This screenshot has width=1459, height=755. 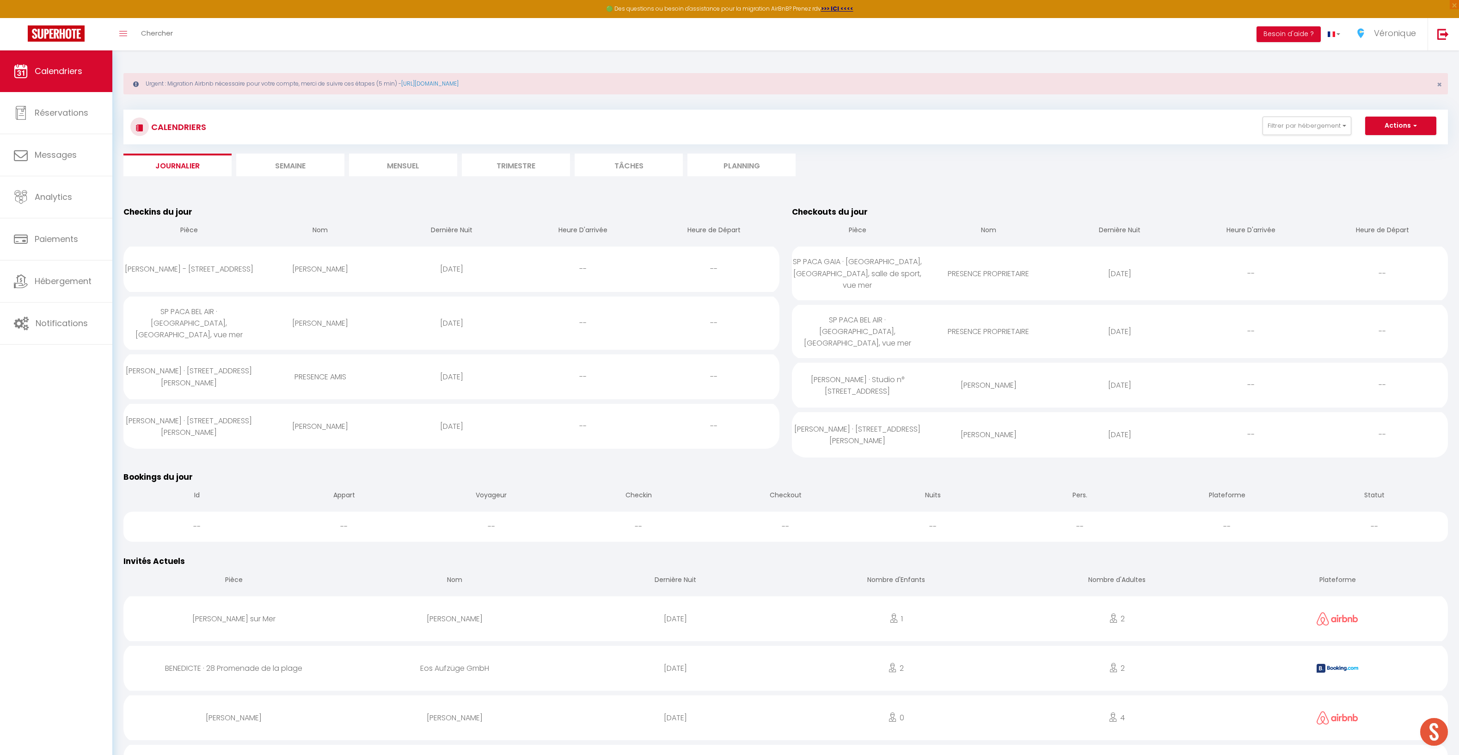 What do you see at coordinates (455, 668) in the screenshot?
I see `div: Eos Aufzüge GmbH` at bounding box center [455, 668].